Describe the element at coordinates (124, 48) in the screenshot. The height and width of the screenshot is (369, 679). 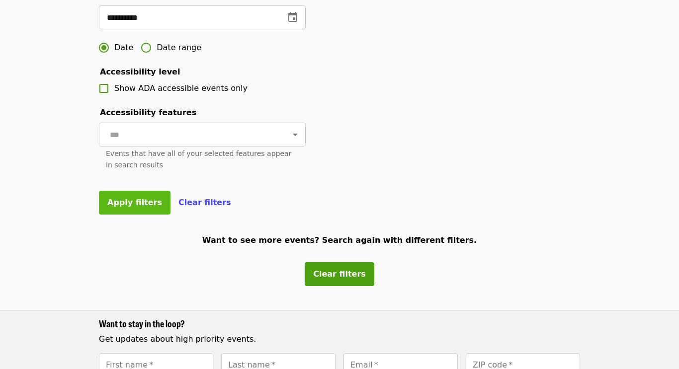
I see `span: Date` at that location.